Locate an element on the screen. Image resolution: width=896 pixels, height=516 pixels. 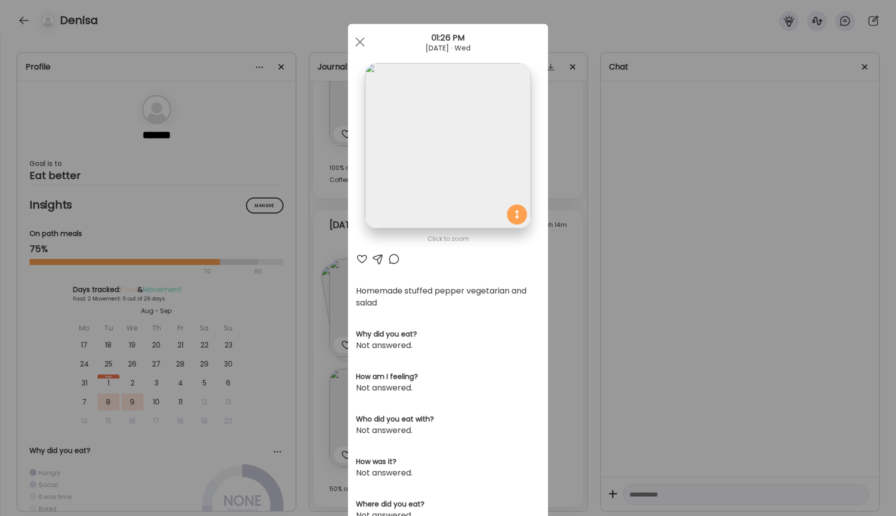
h3: How am I feeling? is located at coordinates (448, 377).